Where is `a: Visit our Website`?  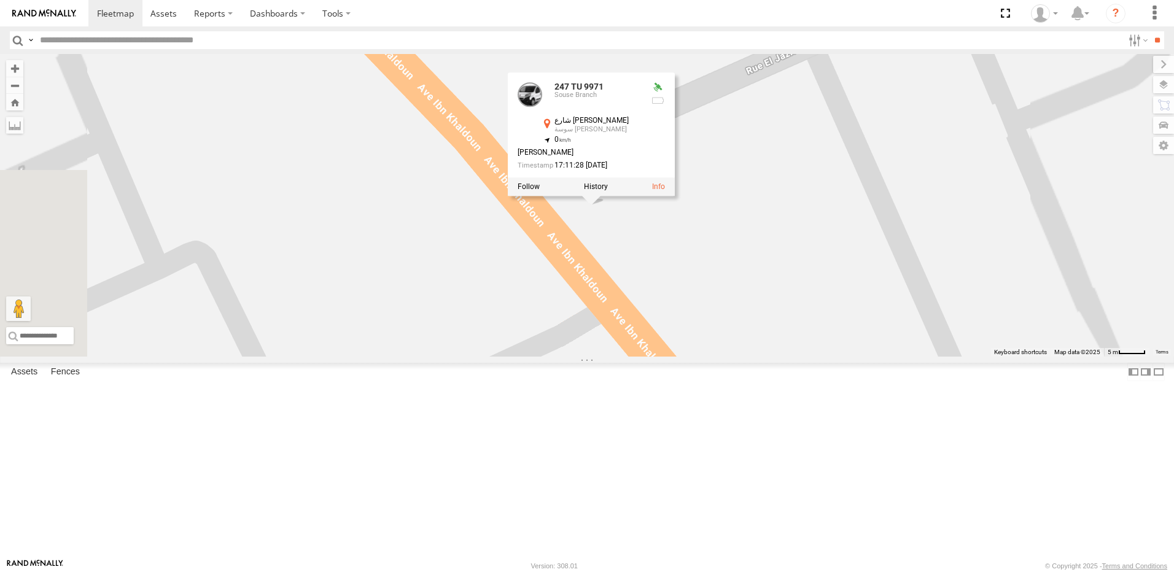 a: Visit our Website is located at coordinates (35, 566).